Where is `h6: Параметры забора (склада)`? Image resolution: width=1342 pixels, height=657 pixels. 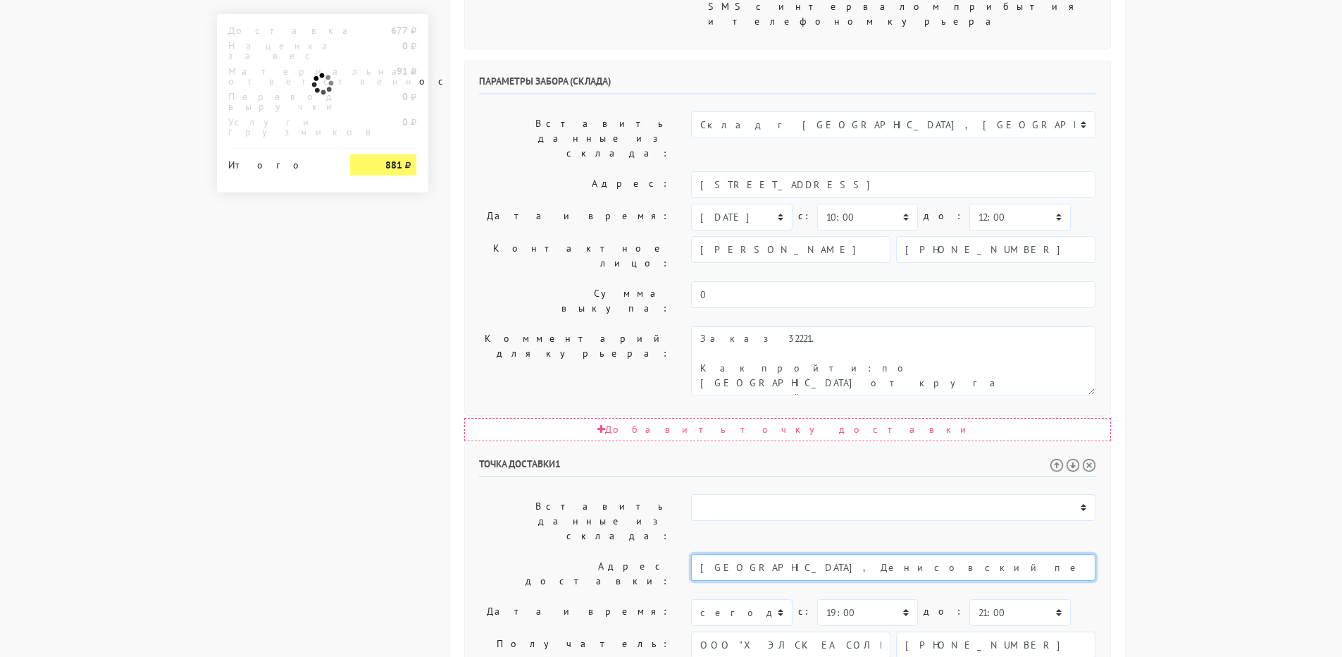
h6: Параметры забора (склада) is located at coordinates (788, 85).